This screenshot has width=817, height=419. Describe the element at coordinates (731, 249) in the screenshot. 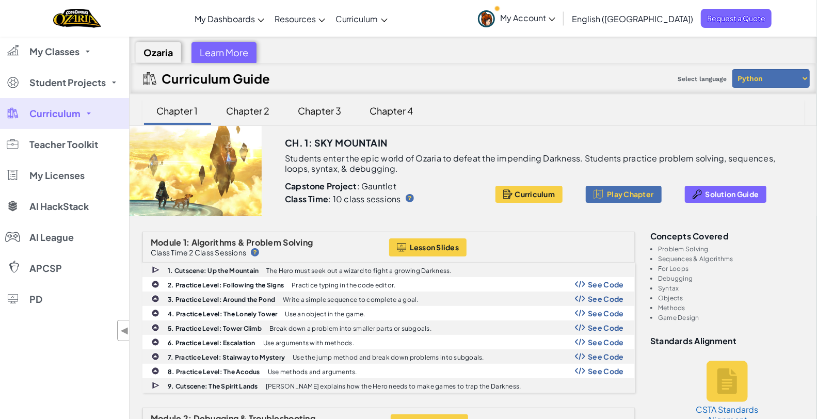

I see `li: Problem Solving` at that location.